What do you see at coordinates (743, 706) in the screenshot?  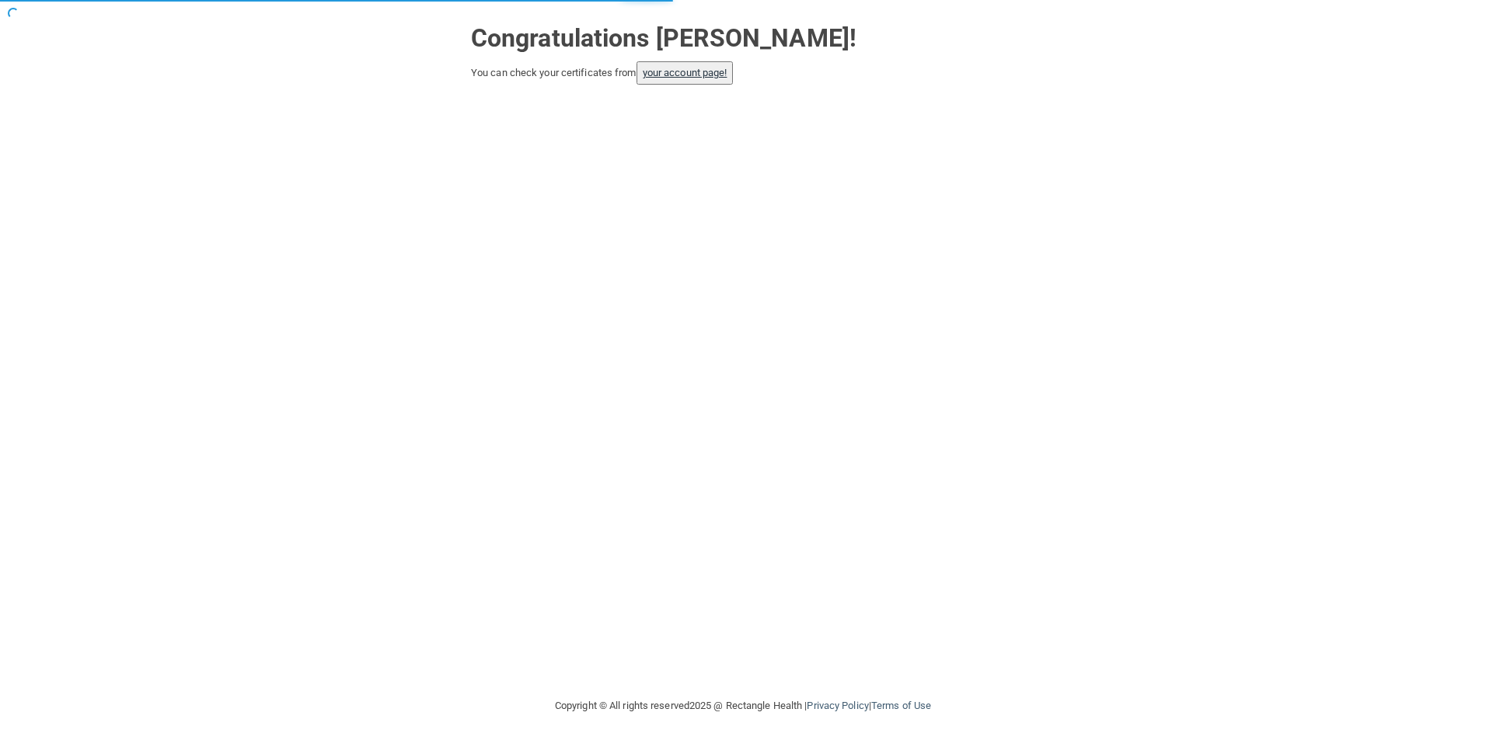 I see `div: Copyright © All rights reserved 2025 @ Rectangle Health | |` at bounding box center [743, 706].